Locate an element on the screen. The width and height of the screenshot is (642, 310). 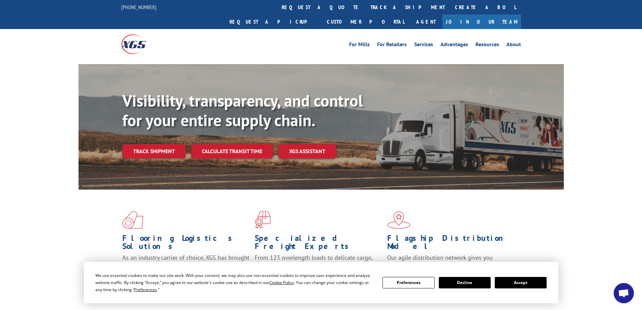
p: From 123 overlength loads to delicate cargo, our experienced staff knows the best way to move you... is located at coordinates (319, 268).